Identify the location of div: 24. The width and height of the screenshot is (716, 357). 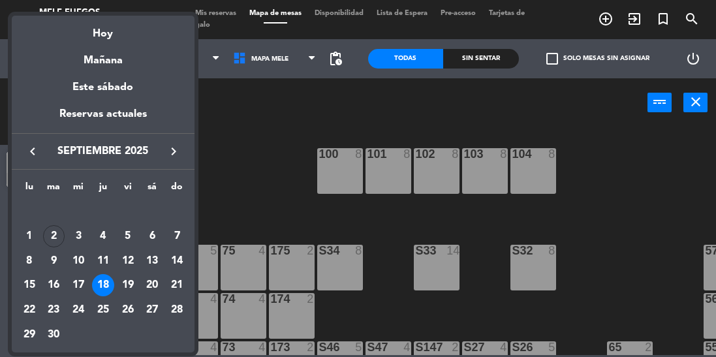
(78, 310).